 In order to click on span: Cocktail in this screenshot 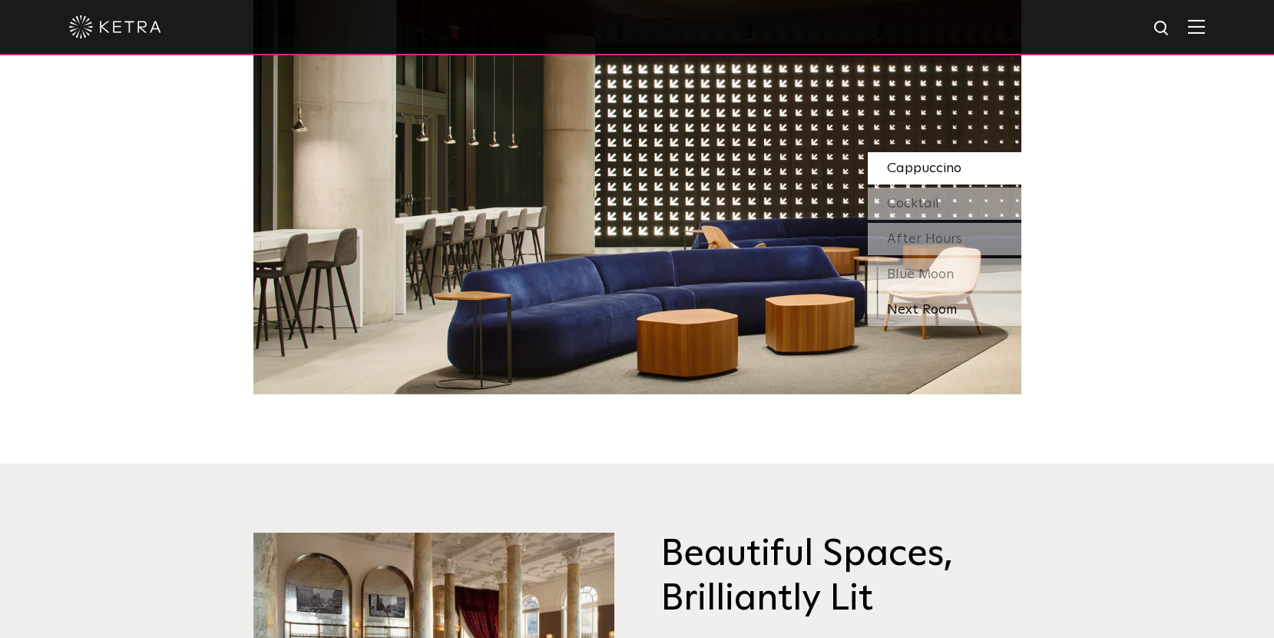, I will do `click(913, 204)`.